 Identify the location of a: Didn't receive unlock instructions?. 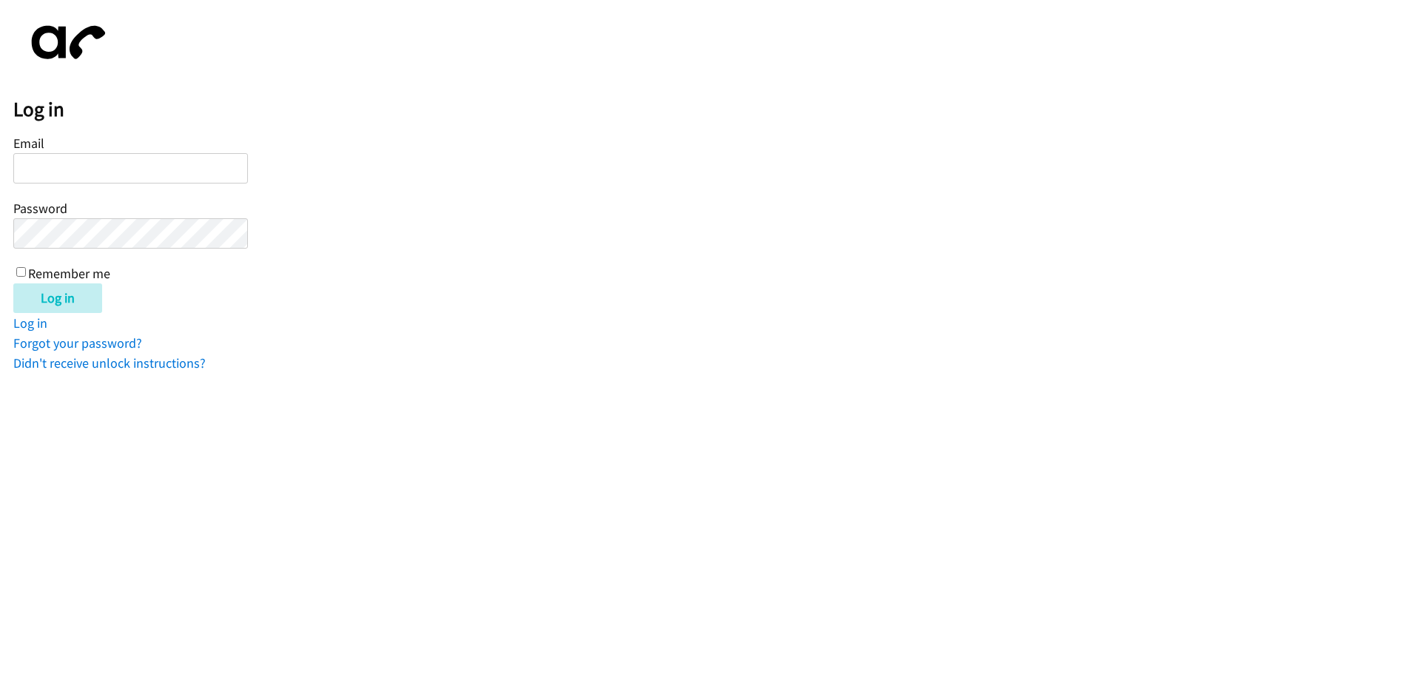
(110, 363).